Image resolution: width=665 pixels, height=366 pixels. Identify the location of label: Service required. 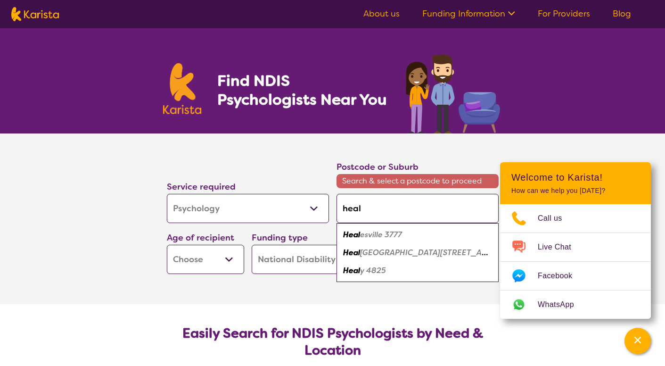
(201, 187).